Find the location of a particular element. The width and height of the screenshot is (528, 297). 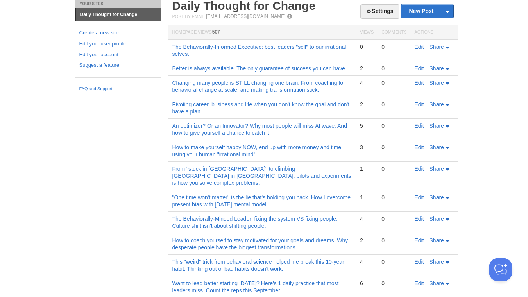

span: 507 is located at coordinates (216, 32).